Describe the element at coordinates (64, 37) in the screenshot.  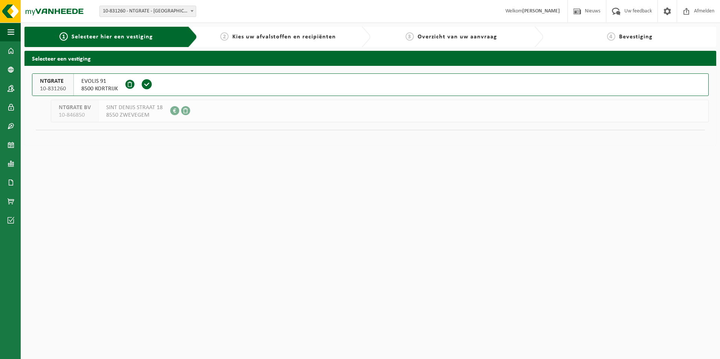
I see `span: 1` at that location.